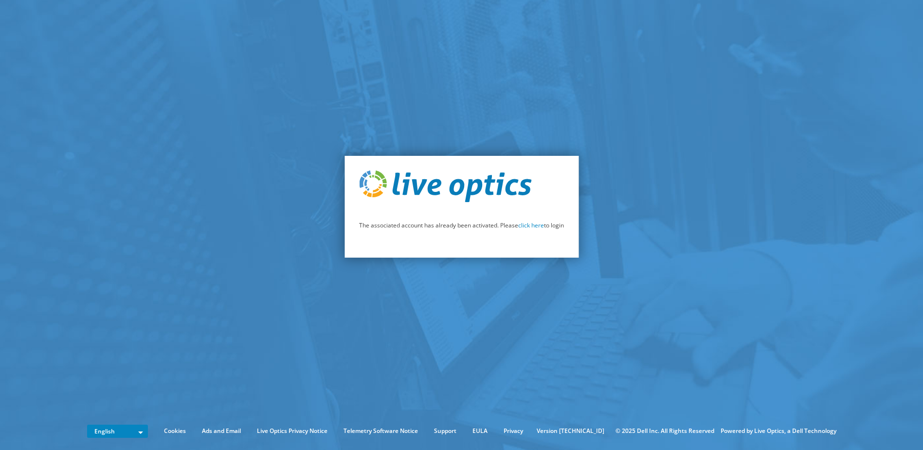 This screenshot has height=450, width=923. What do you see at coordinates (381, 431) in the screenshot?
I see `a: Telemetry Software Notice` at bounding box center [381, 431].